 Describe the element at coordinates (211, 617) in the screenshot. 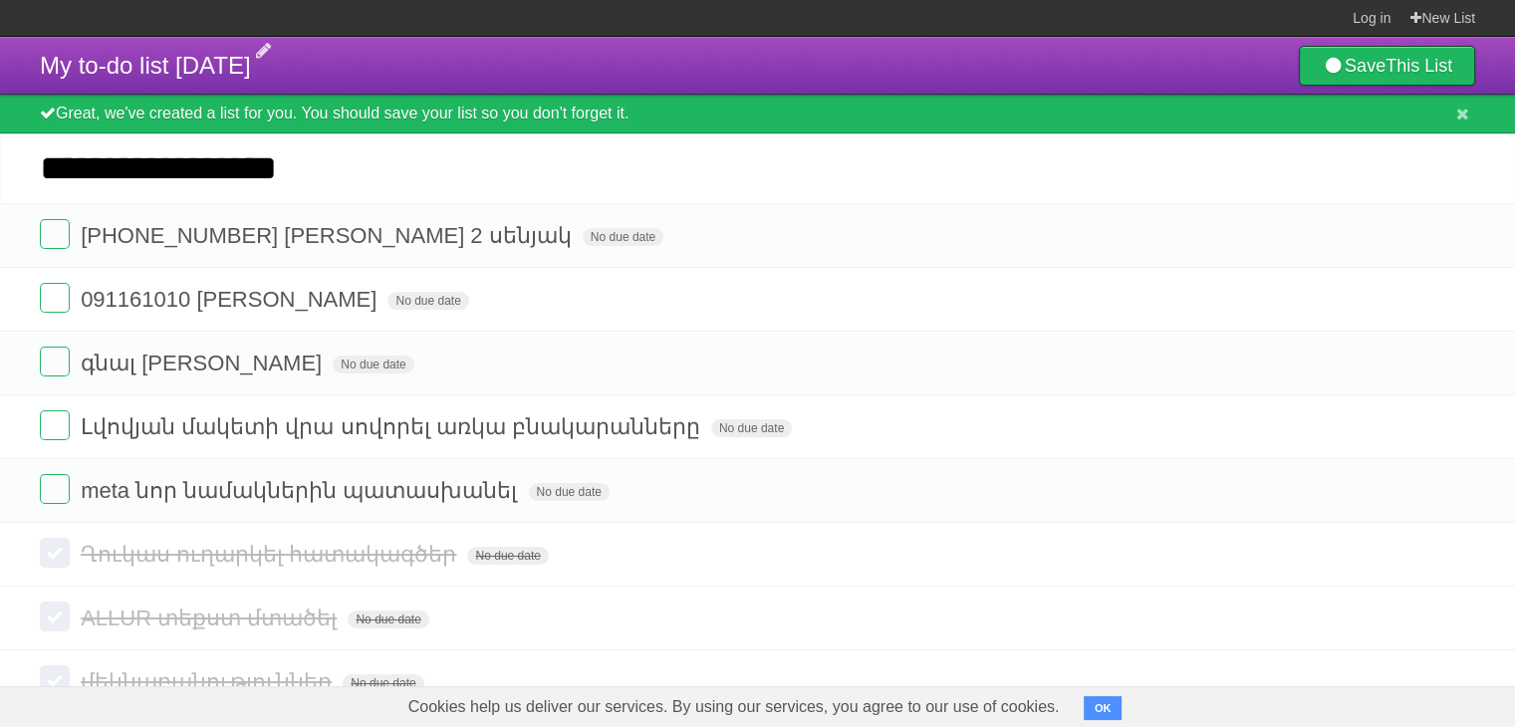

I see `span: ALLUR տեքստ մտածել` at that location.